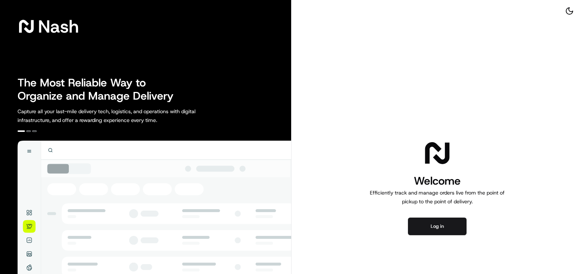 This screenshot has width=583, height=274. What do you see at coordinates (437, 181) in the screenshot?
I see `h1: Welcome` at bounding box center [437, 181].